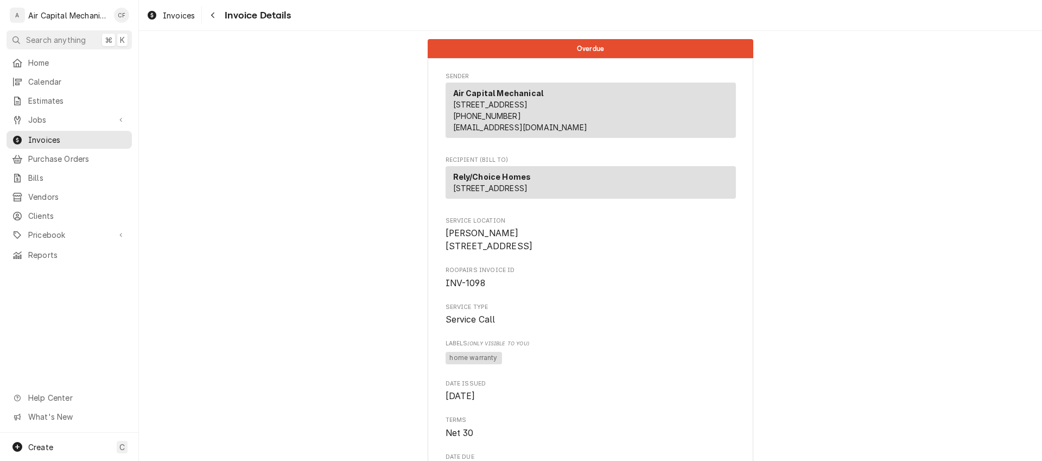 Image resolution: width=1042 pixels, height=461 pixels. What do you see at coordinates (591, 344) in the screenshot?
I see `span: Labels` at bounding box center [591, 344].